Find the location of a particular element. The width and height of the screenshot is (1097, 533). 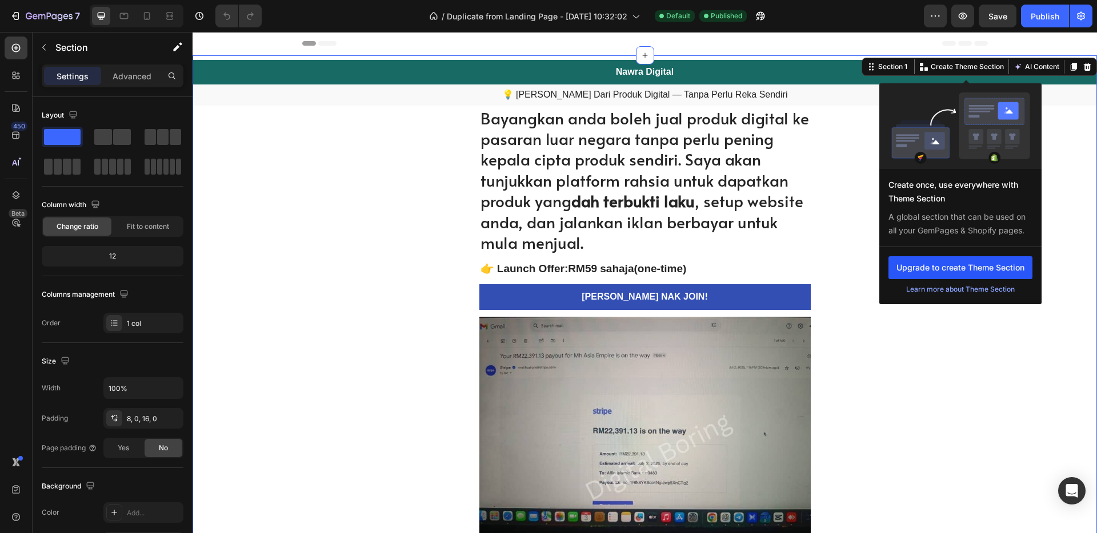

div: Add... is located at coordinates (154, 513).